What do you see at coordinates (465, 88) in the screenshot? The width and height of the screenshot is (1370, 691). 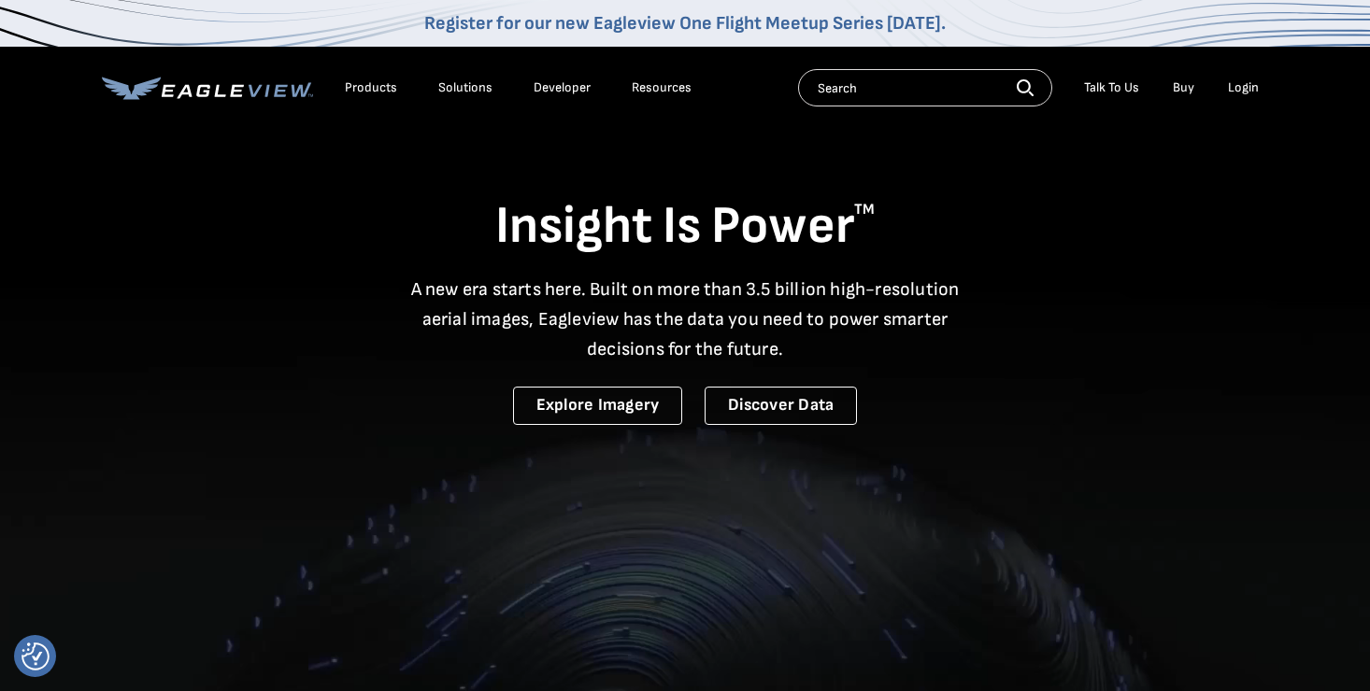 I see `div: Solutions` at bounding box center [465, 88].